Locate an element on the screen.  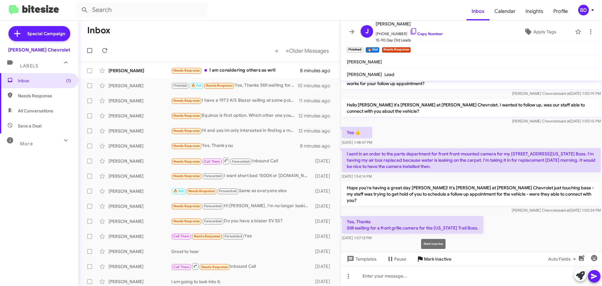
div: Do you have a blazer EV SS? is located at coordinates (242, 221).